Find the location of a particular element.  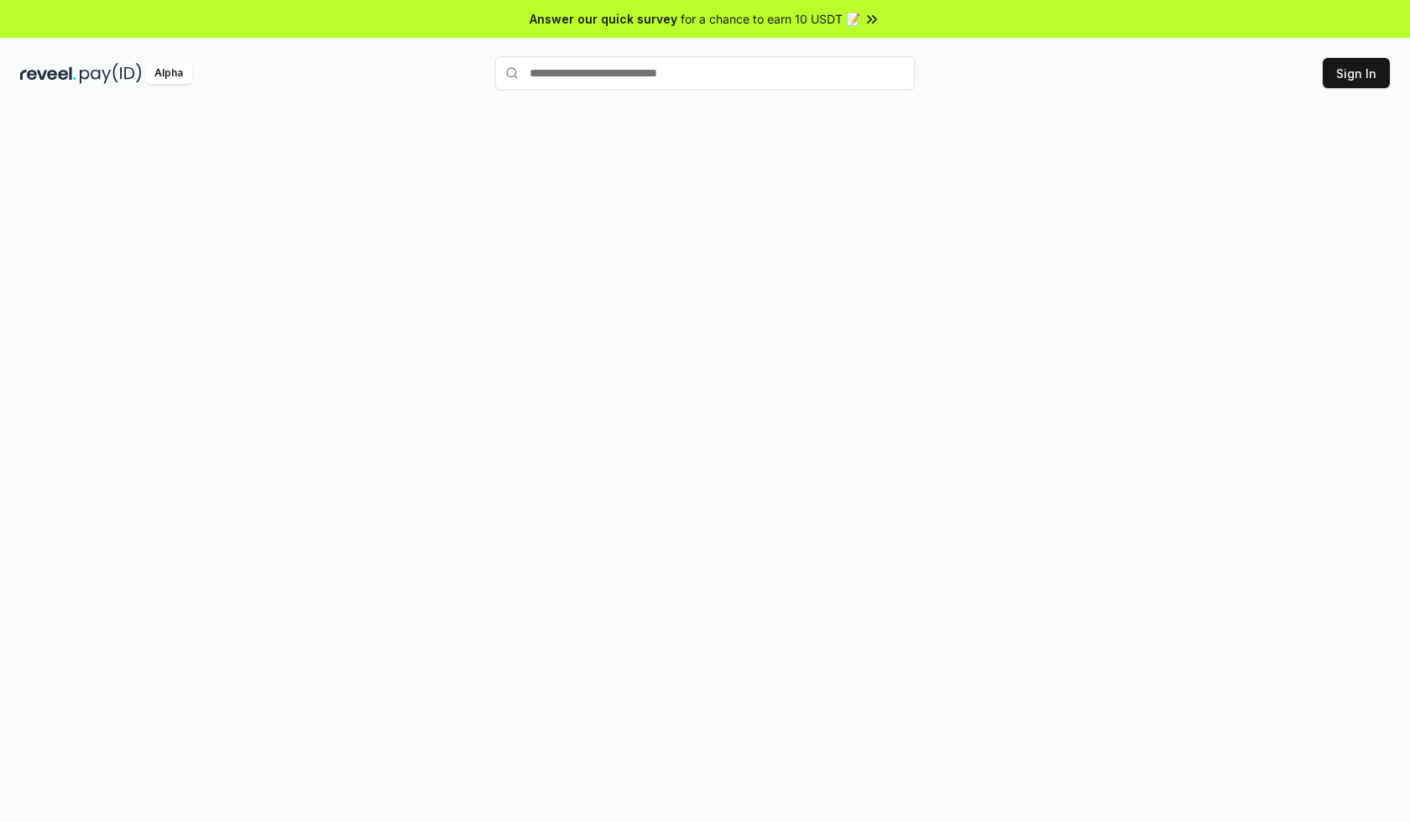

span: Answer our quick survey is located at coordinates (603, 18).